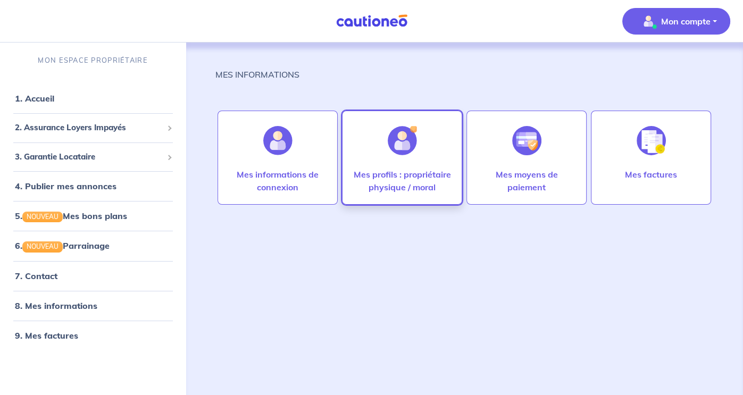 This screenshot has width=743, height=395. What do you see at coordinates (93, 98) in the screenshot?
I see `div: 1. Accueil` at bounding box center [93, 98].